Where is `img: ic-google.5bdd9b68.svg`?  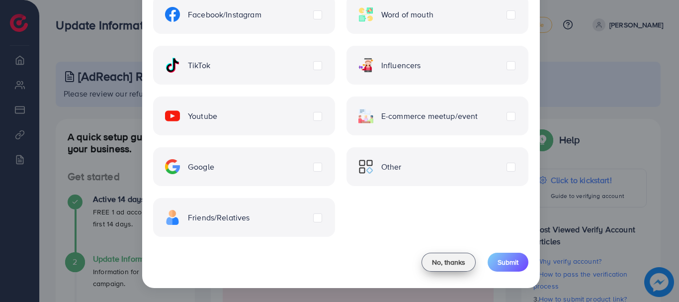 img: ic-google.5bdd9b68.svg is located at coordinates (172, 166).